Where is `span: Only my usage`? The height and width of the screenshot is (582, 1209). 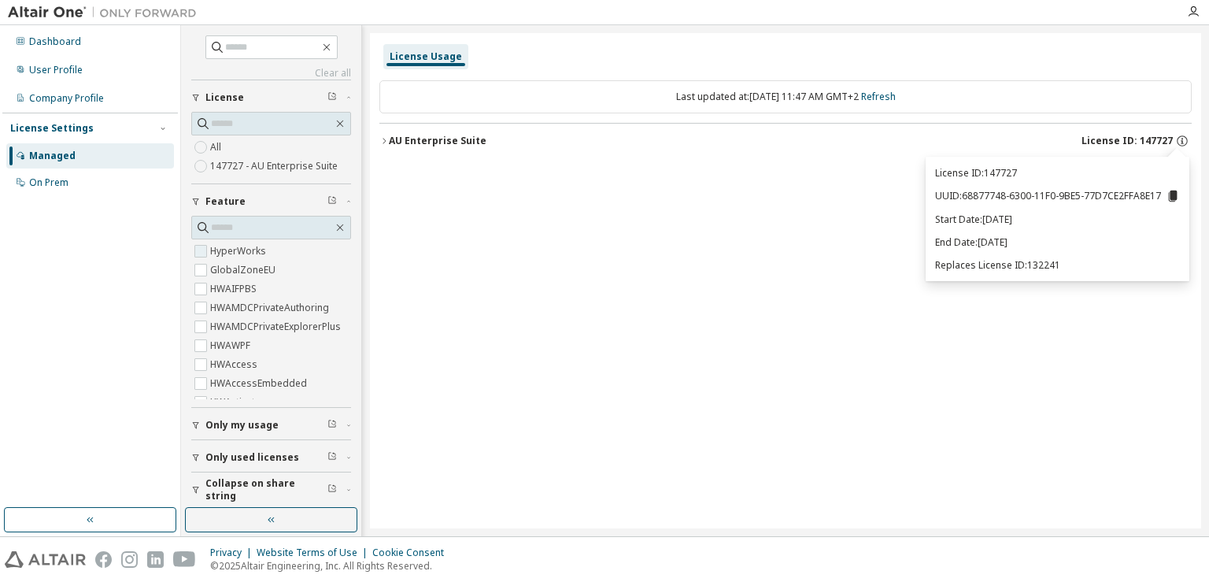
span: Only my usage is located at coordinates (242, 425).